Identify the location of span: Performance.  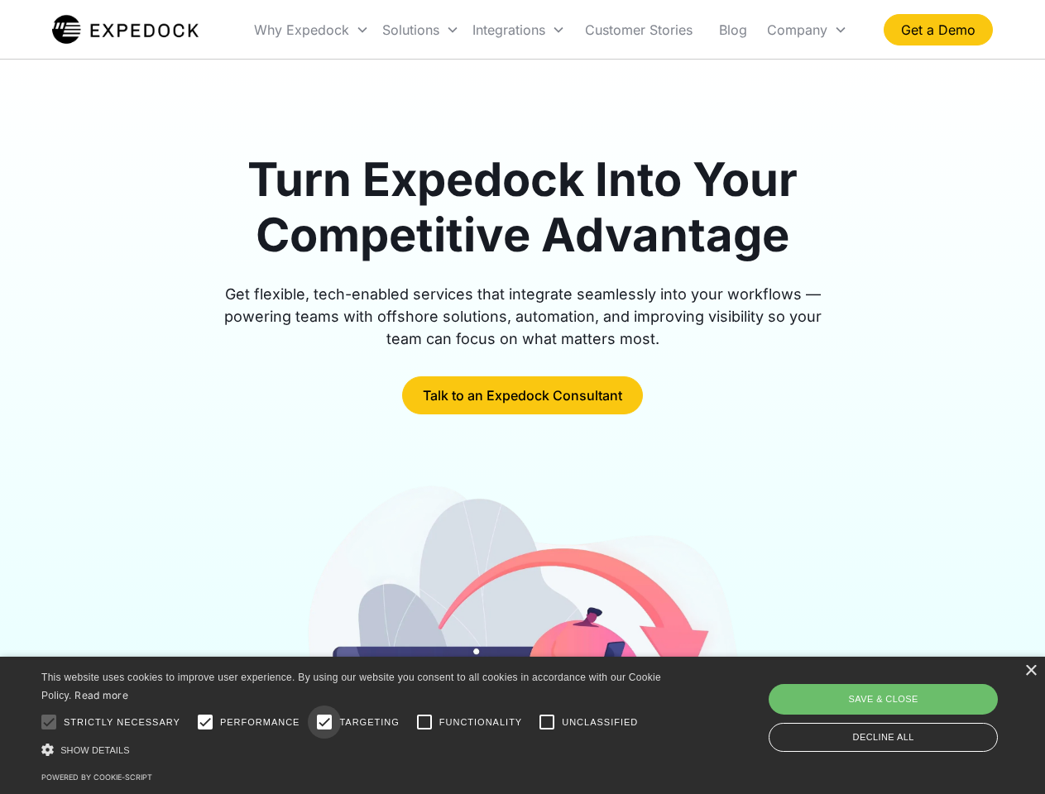
(260, 722).